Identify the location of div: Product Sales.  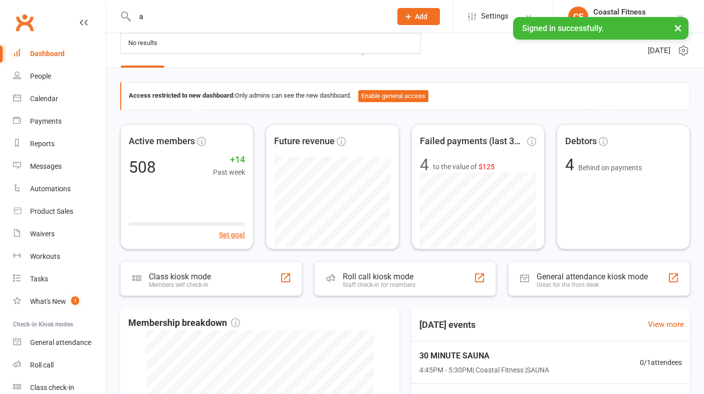
(52, 211).